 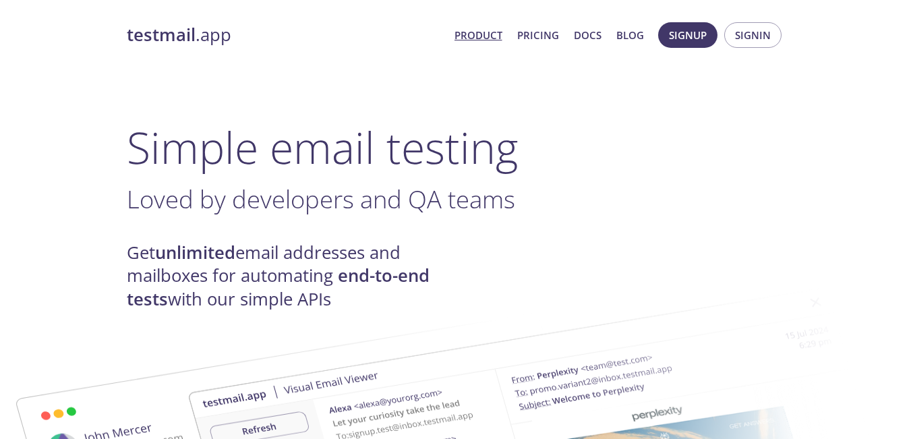 I want to click on h1: Simple email testing, so click(x=456, y=147).